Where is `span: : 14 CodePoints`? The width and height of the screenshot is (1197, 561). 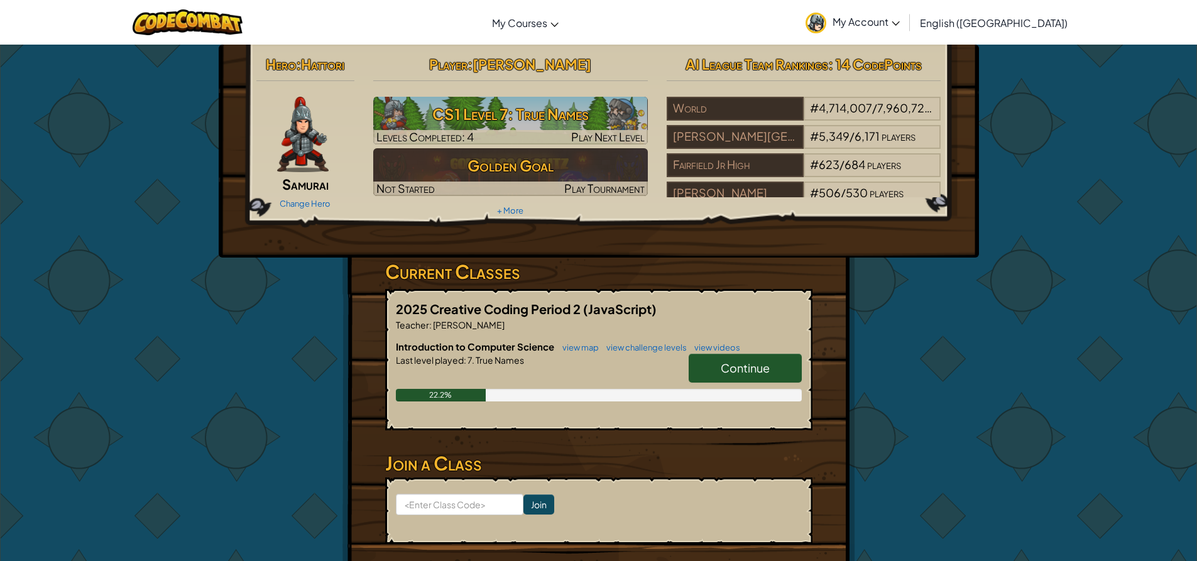
span: : 14 CodePoints is located at coordinates (875, 64).